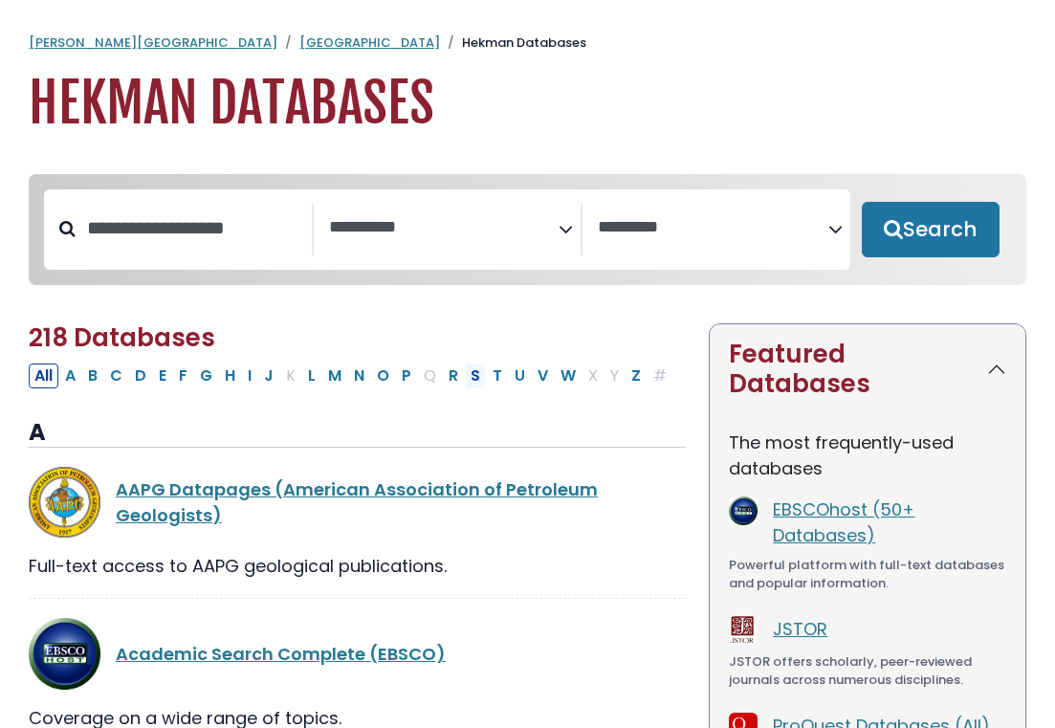 Image resolution: width=1055 pixels, height=728 pixels. I want to click on nav: breadcrumb, so click(527, 43).